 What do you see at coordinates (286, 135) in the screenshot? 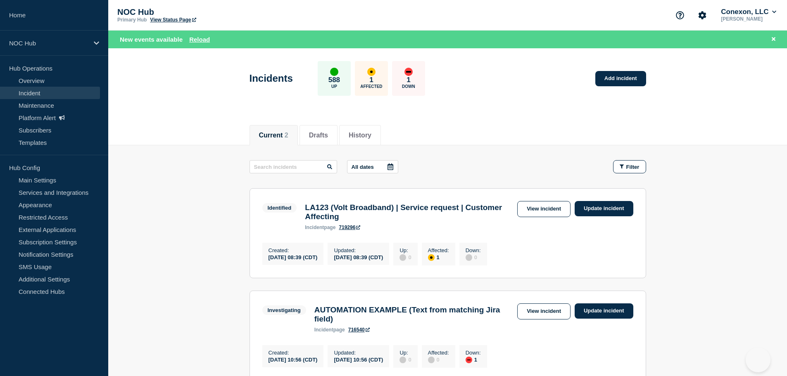
I see `span: 2` at bounding box center [286, 135].